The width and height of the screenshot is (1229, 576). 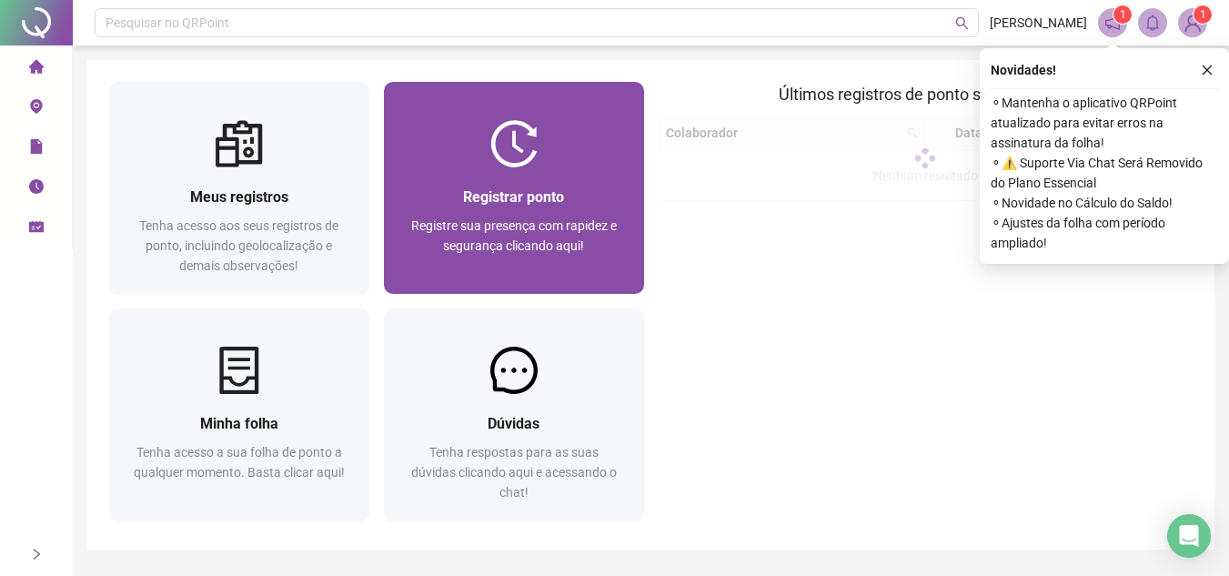 What do you see at coordinates (514, 472) in the screenshot?
I see `span: Tenha respostas para as suas dúvidas clicando aqui e acessando o chat!` at bounding box center [514, 472].